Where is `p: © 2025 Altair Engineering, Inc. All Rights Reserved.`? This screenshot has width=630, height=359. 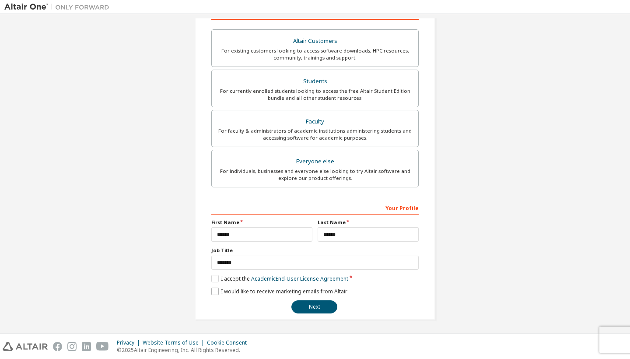
p: © 2025 Altair Engineering, Inc. All Rights Reserved. is located at coordinates (184, 350).